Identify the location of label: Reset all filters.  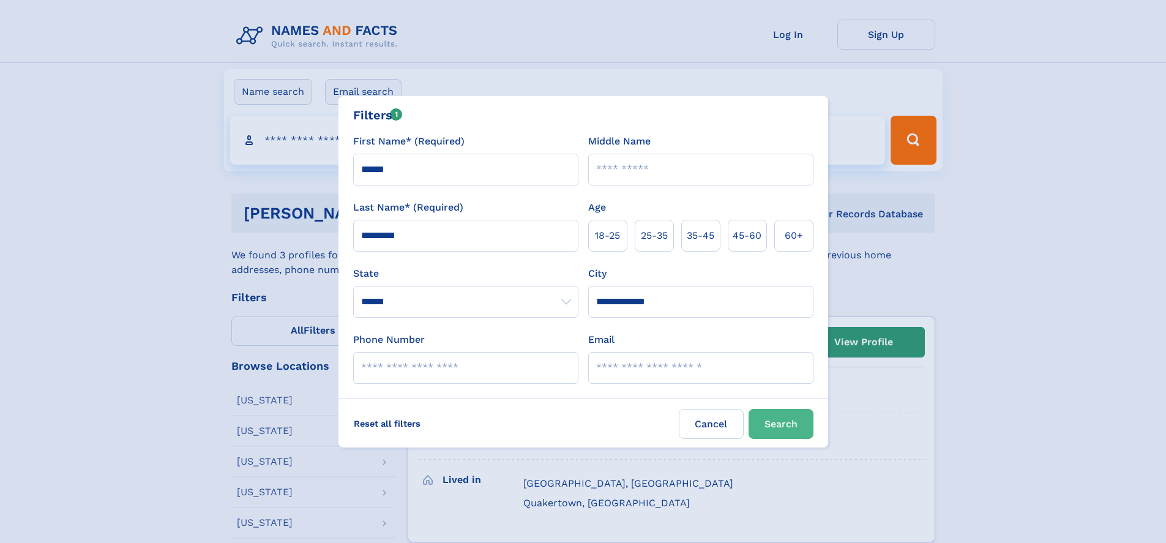
(387, 423).